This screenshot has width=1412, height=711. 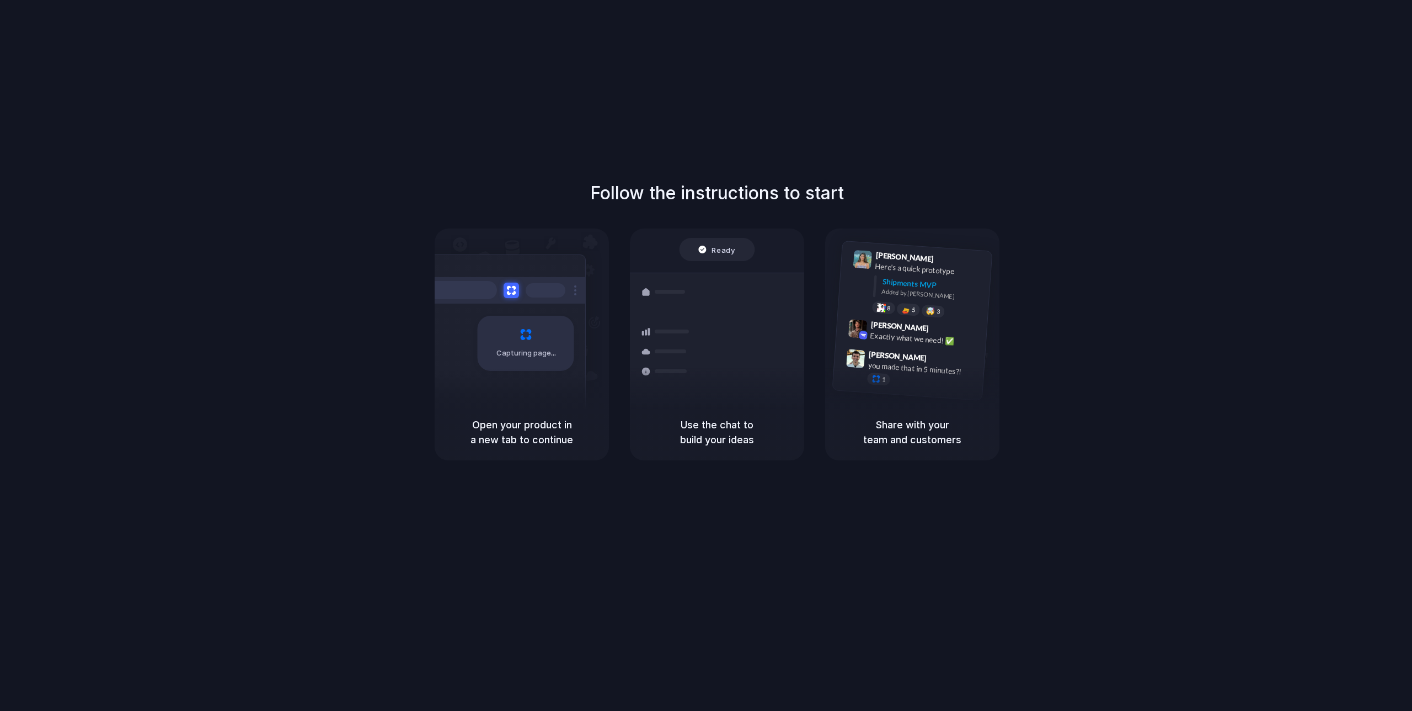 What do you see at coordinates (914, 309) in the screenshot?
I see `span: 5` at bounding box center [914, 309].